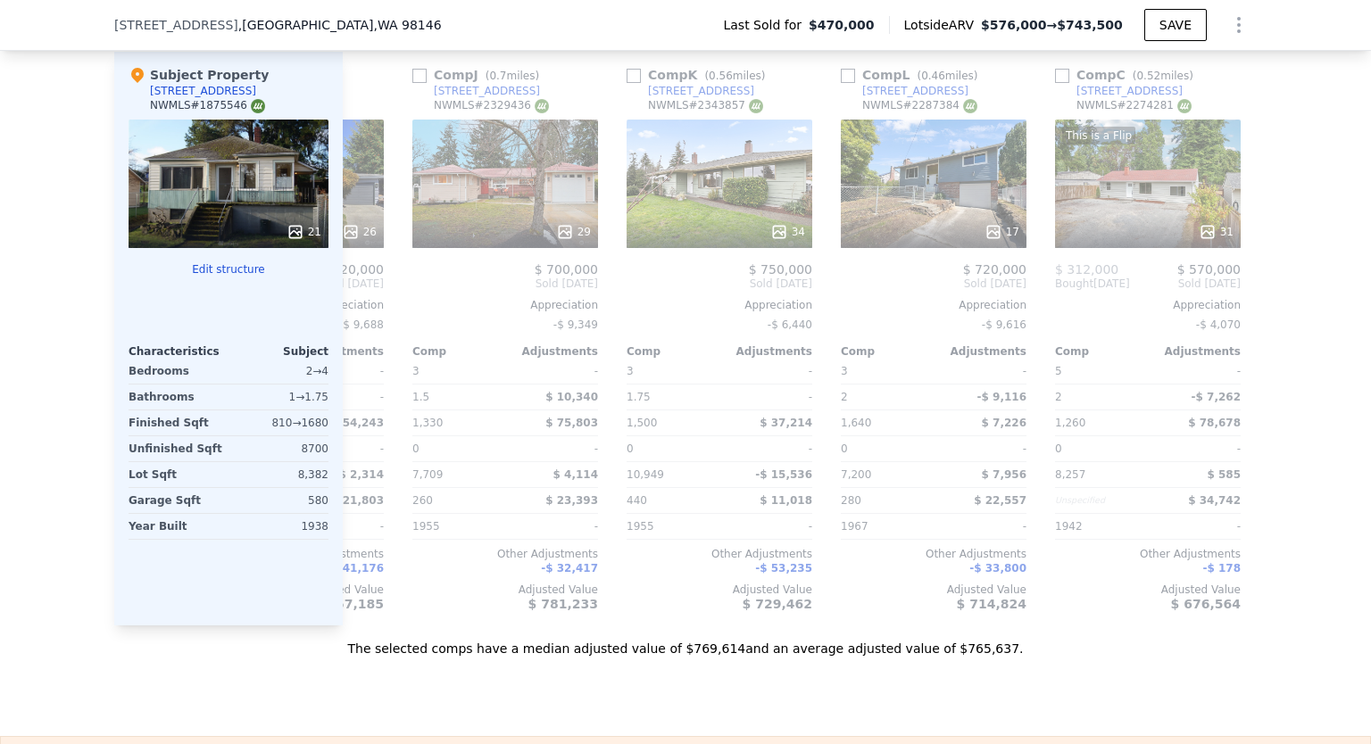 The height and width of the screenshot is (744, 1371). What do you see at coordinates (856, 423) in the screenshot?
I see `span: 1,640` at bounding box center [856, 423].